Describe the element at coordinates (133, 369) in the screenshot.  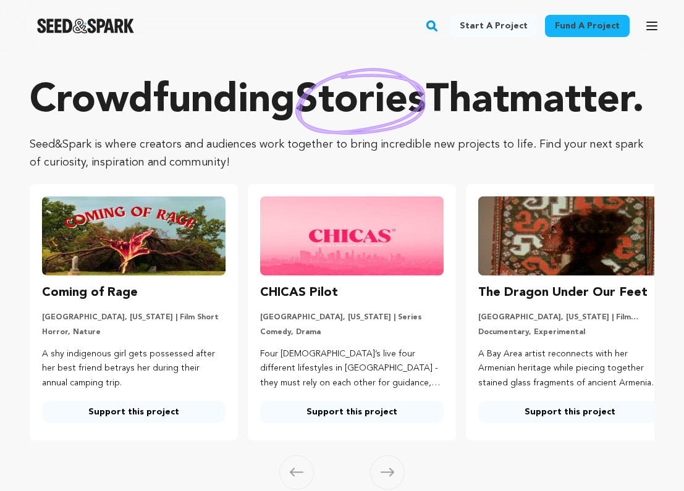
I see `p: A shy indigenous girl gets possessed after her best friend betrays her during their annual campin...` at that location.